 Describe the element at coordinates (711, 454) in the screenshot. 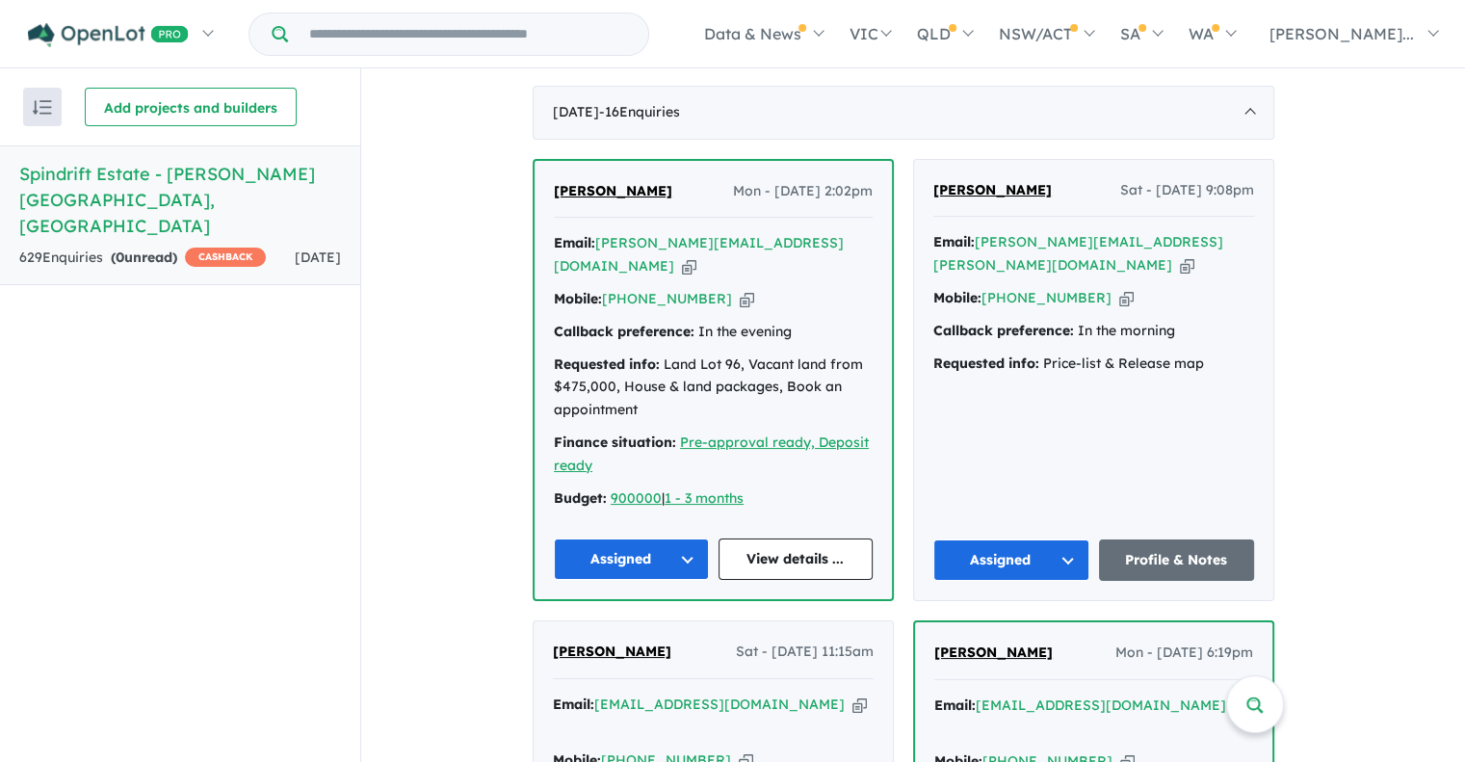

I see `u: Pre-approval ready, Deposit ready` at that location.